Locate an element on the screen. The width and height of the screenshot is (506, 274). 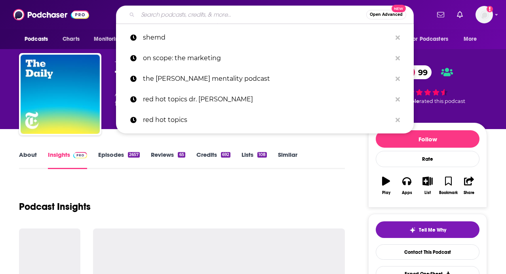
div: Search podcasts, credits, & more... is located at coordinates (265, 15).